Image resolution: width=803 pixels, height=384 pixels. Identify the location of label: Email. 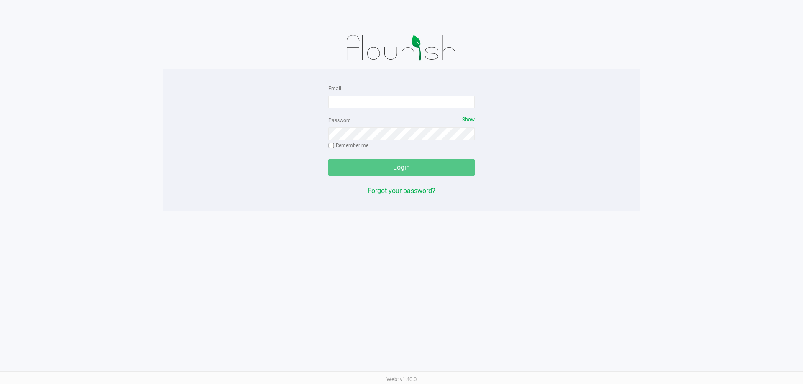
(334, 89).